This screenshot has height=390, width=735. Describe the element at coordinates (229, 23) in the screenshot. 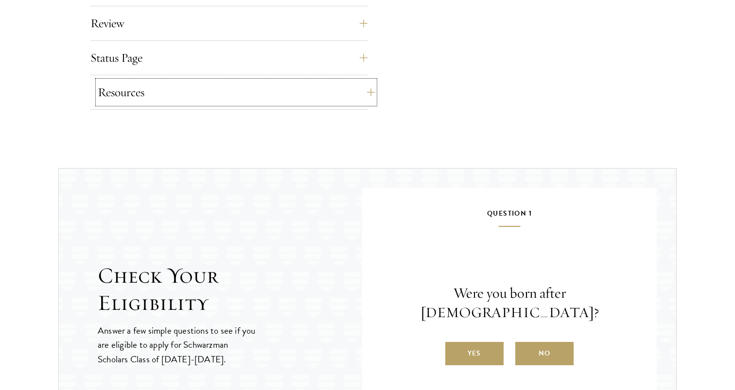

I see `button: Review` at that location.